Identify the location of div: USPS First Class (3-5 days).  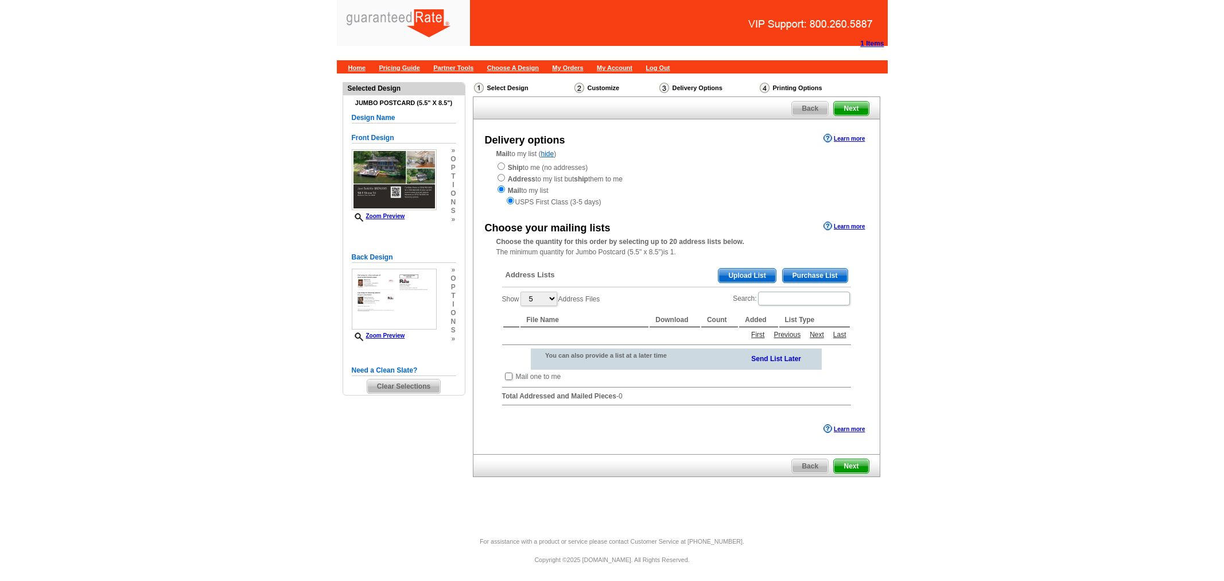
(677, 201).